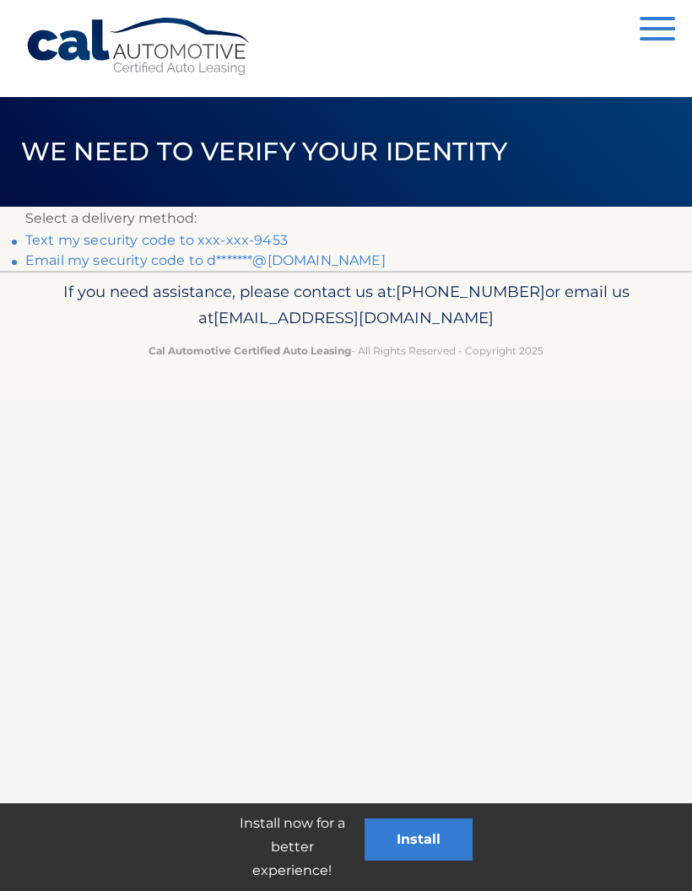 The height and width of the screenshot is (891, 692). Describe the element at coordinates (346, 305) in the screenshot. I see `p: If you need assistance, please contact us at: or email us at` at that location.